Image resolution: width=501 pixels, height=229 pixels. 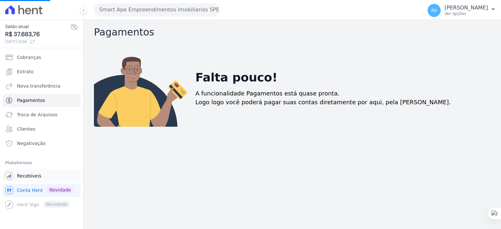 What do you see at coordinates (60, 190) in the screenshot?
I see `span: Novidade` at bounding box center [60, 190].